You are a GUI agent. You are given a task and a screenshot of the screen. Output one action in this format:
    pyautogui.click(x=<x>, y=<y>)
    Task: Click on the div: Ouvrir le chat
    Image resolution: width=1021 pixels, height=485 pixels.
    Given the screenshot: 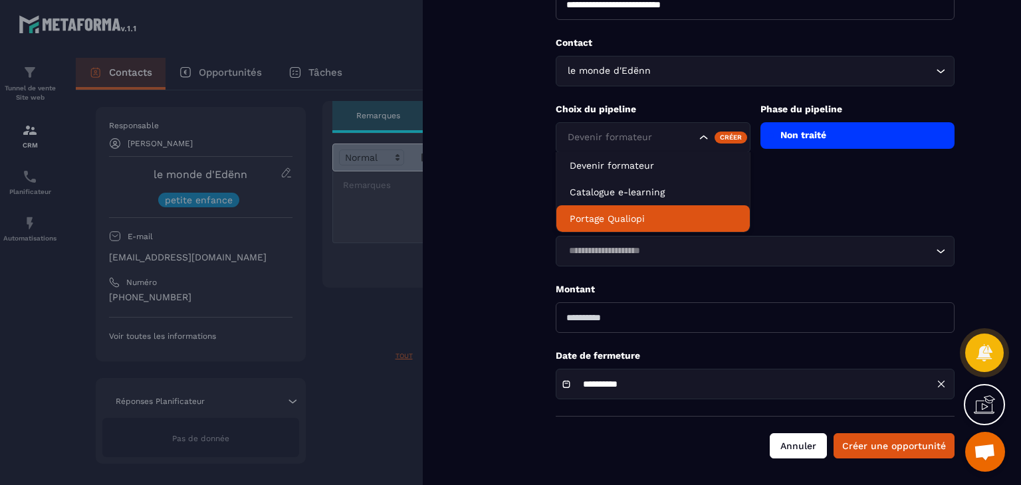 What is the action you would take?
    pyautogui.click(x=985, y=452)
    